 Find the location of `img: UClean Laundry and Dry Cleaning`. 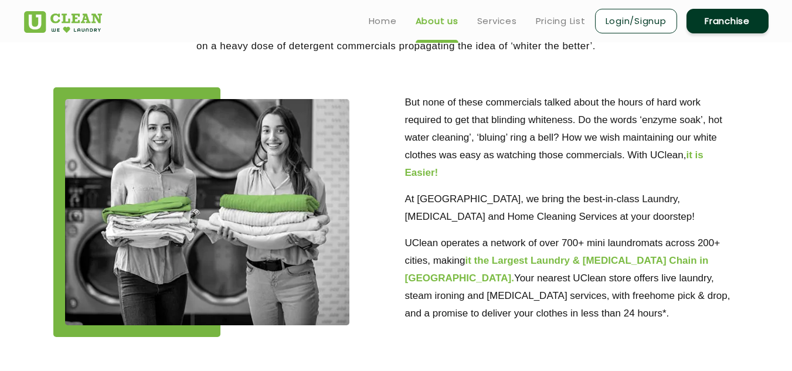

img: UClean Laundry and Dry Cleaning is located at coordinates (63, 22).